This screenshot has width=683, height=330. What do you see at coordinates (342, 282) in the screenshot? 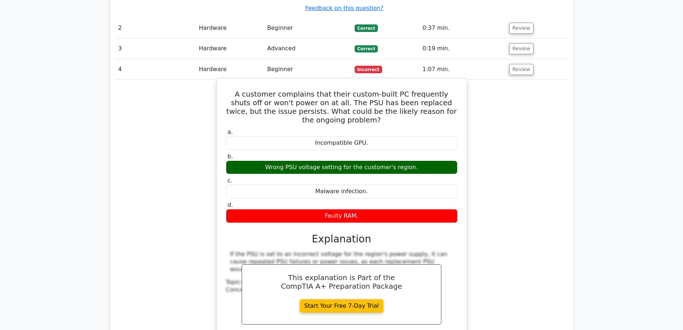
I see `div: Topic:` at bounding box center [342, 282].